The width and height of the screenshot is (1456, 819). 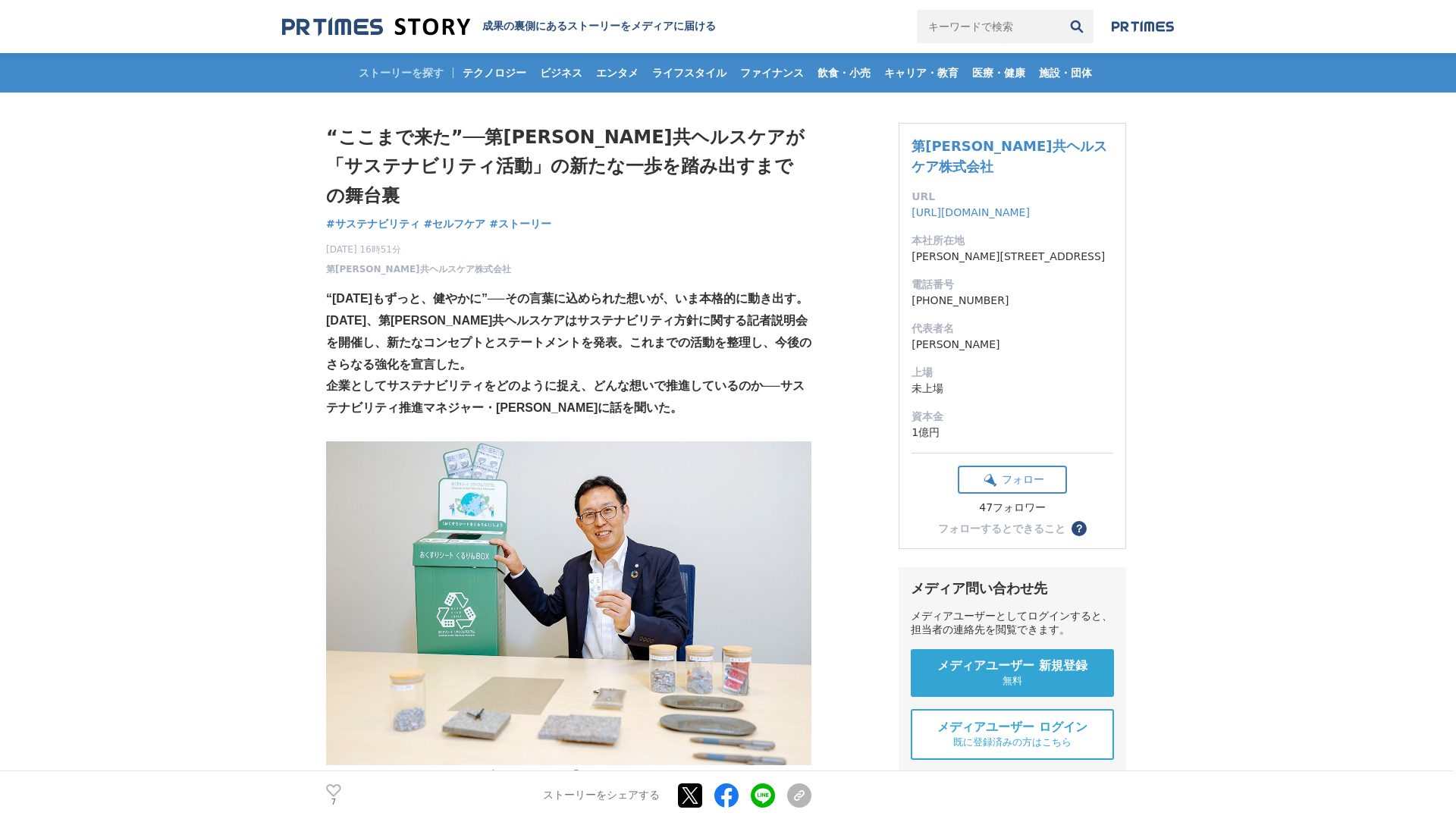 What do you see at coordinates (561, 73) in the screenshot?
I see `span: ビジネス` at bounding box center [561, 73].